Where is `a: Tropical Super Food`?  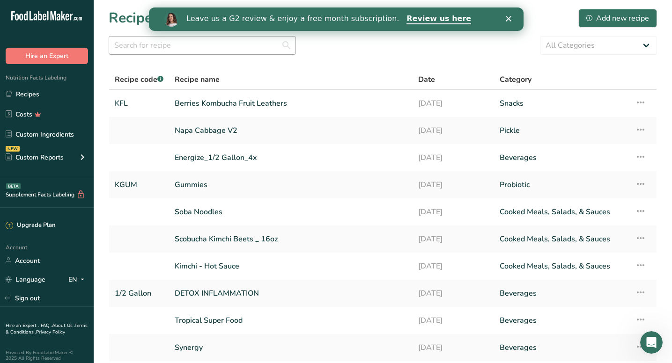
a: Tropical Super Food is located at coordinates (291, 321).